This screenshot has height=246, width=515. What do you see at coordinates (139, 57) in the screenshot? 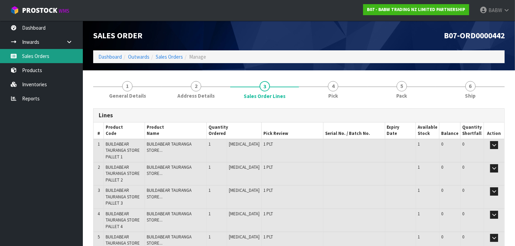
I see `a: Outwards` at bounding box center [139, 57].